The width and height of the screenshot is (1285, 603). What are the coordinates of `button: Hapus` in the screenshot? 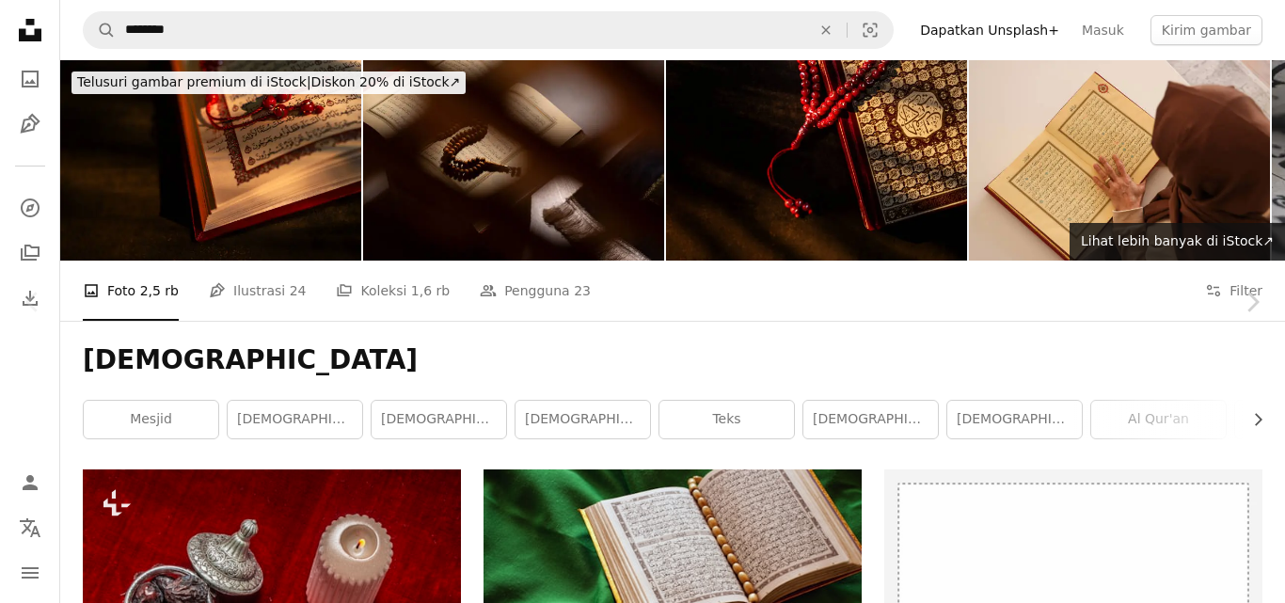 It's located at (826, 30).